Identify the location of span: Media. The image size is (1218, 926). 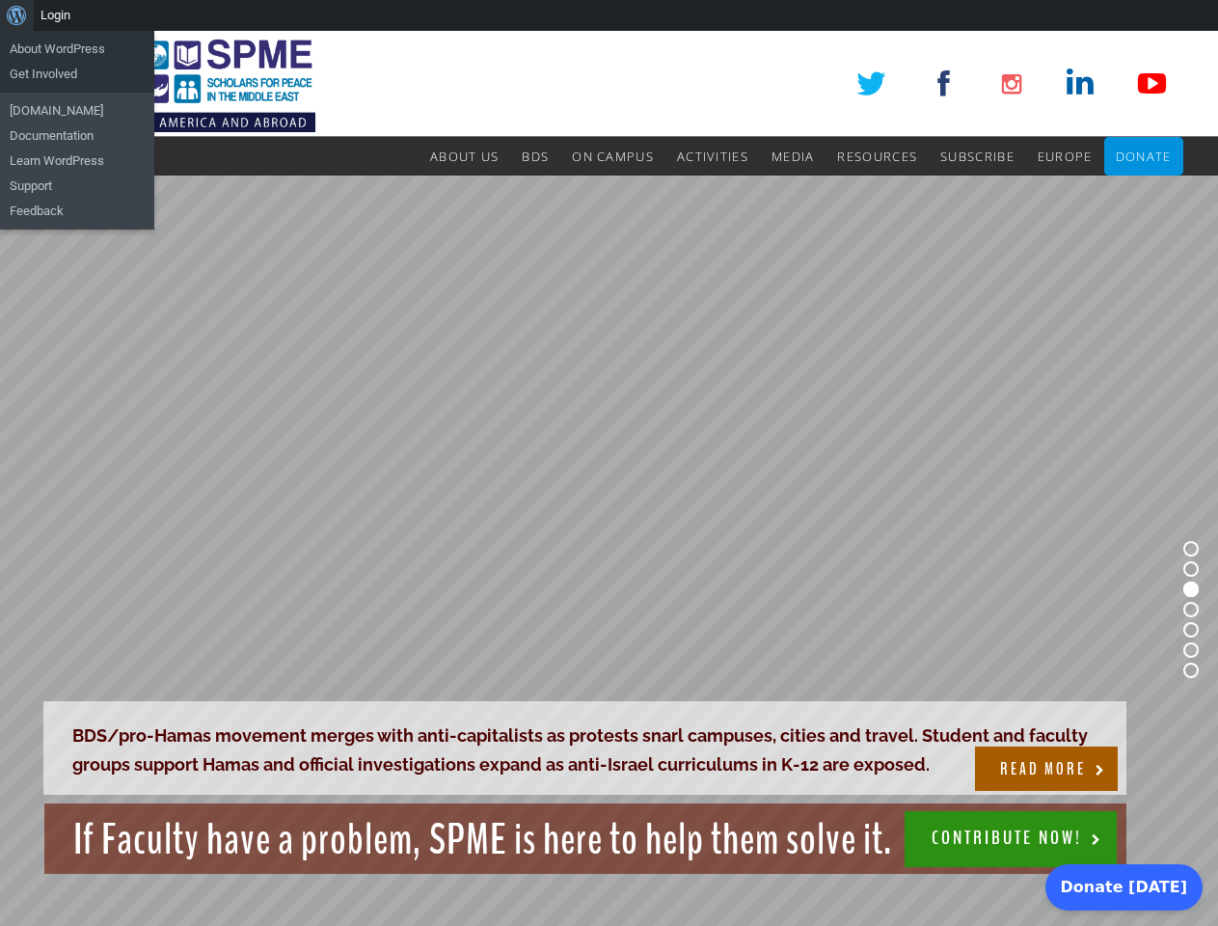
(793, 156).